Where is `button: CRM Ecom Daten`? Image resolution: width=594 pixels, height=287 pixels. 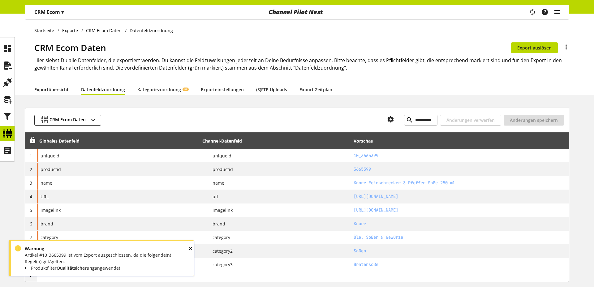 button: CRM Ecom Daten is located at coordinates (68, 120).